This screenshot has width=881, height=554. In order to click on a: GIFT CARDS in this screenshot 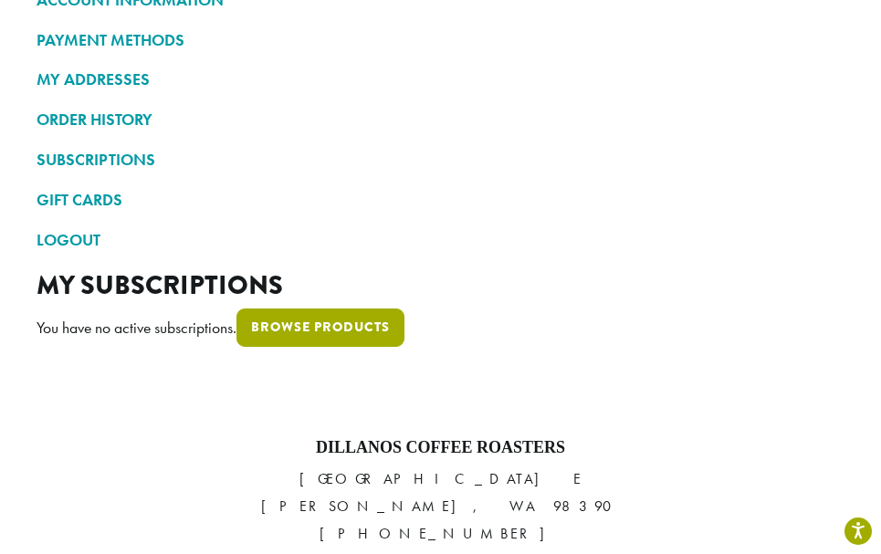, I will do `click(440, 200)`.